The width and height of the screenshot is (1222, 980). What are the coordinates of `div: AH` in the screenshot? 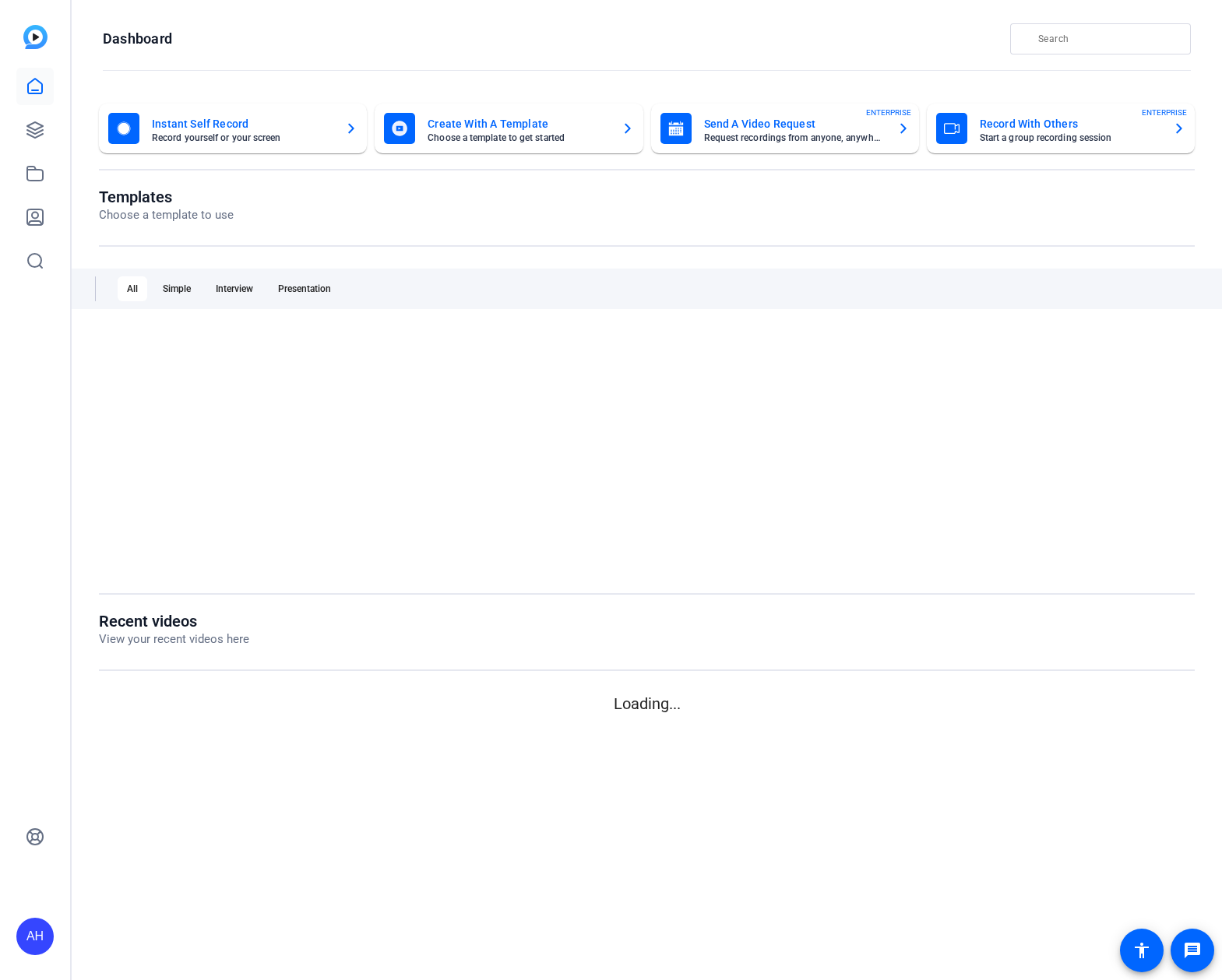 It's located at (35, 937).